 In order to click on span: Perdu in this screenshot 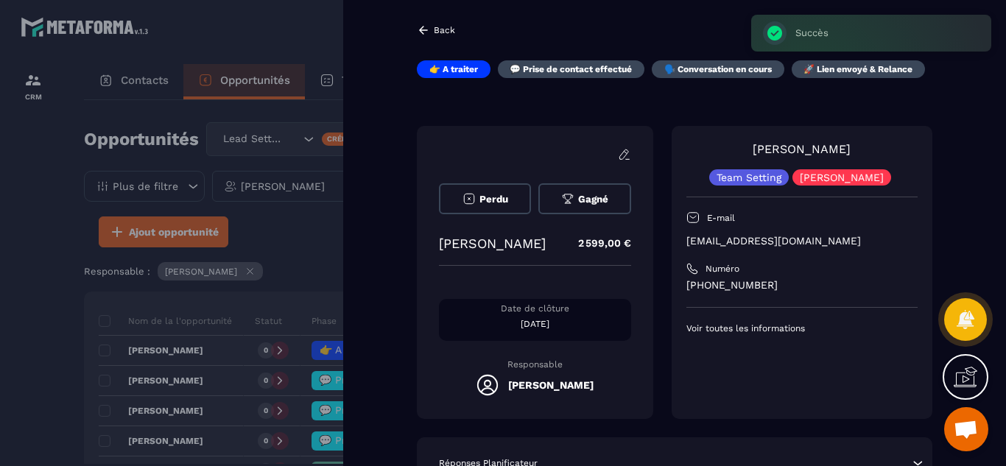, I will do `click(493, 199)`.